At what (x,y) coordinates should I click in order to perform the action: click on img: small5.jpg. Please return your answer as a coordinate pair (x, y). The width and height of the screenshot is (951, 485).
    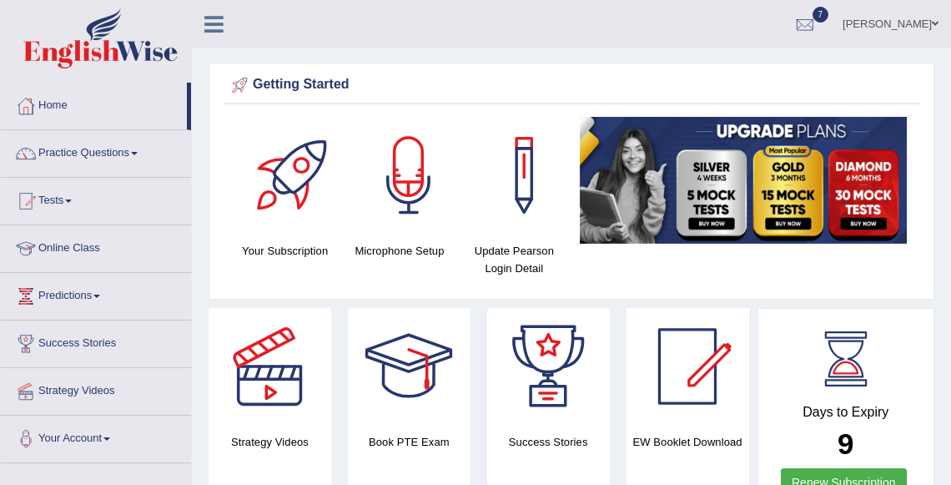
    Looking at the image, I should click on (743, 180).